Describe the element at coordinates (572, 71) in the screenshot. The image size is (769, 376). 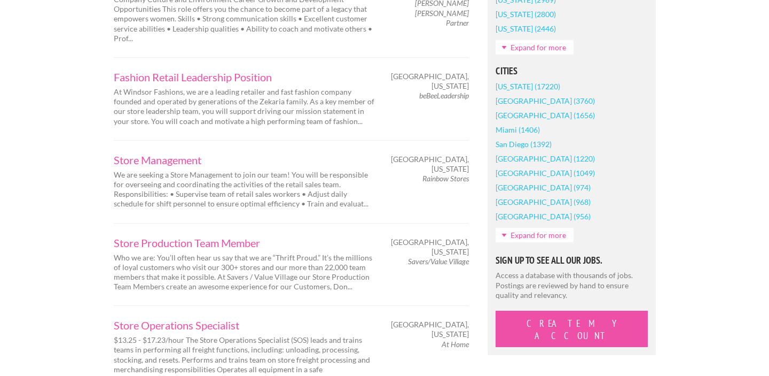
I see `h5: Cities` at that location.